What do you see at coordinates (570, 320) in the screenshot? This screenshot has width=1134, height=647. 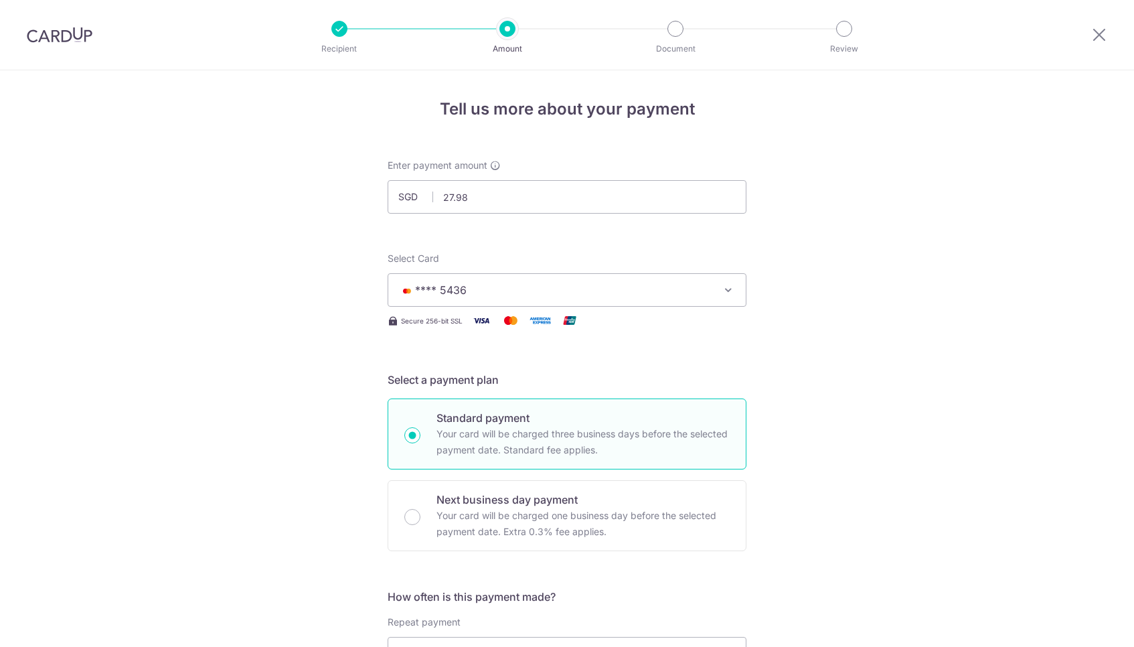 I see `img: Union Pay` at bounding box center [570, 320].